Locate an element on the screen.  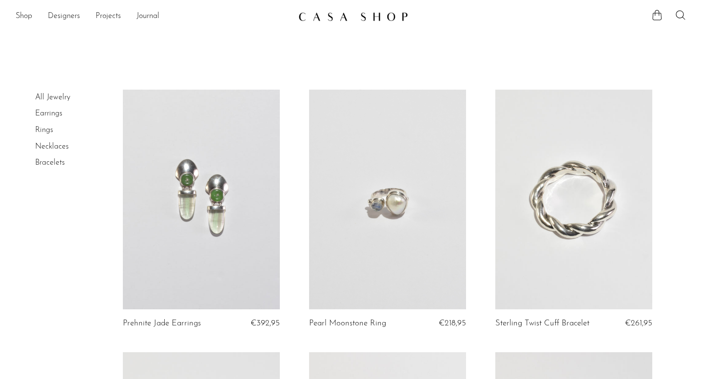
a: All Jewelry is located at coordinates (53, 97).